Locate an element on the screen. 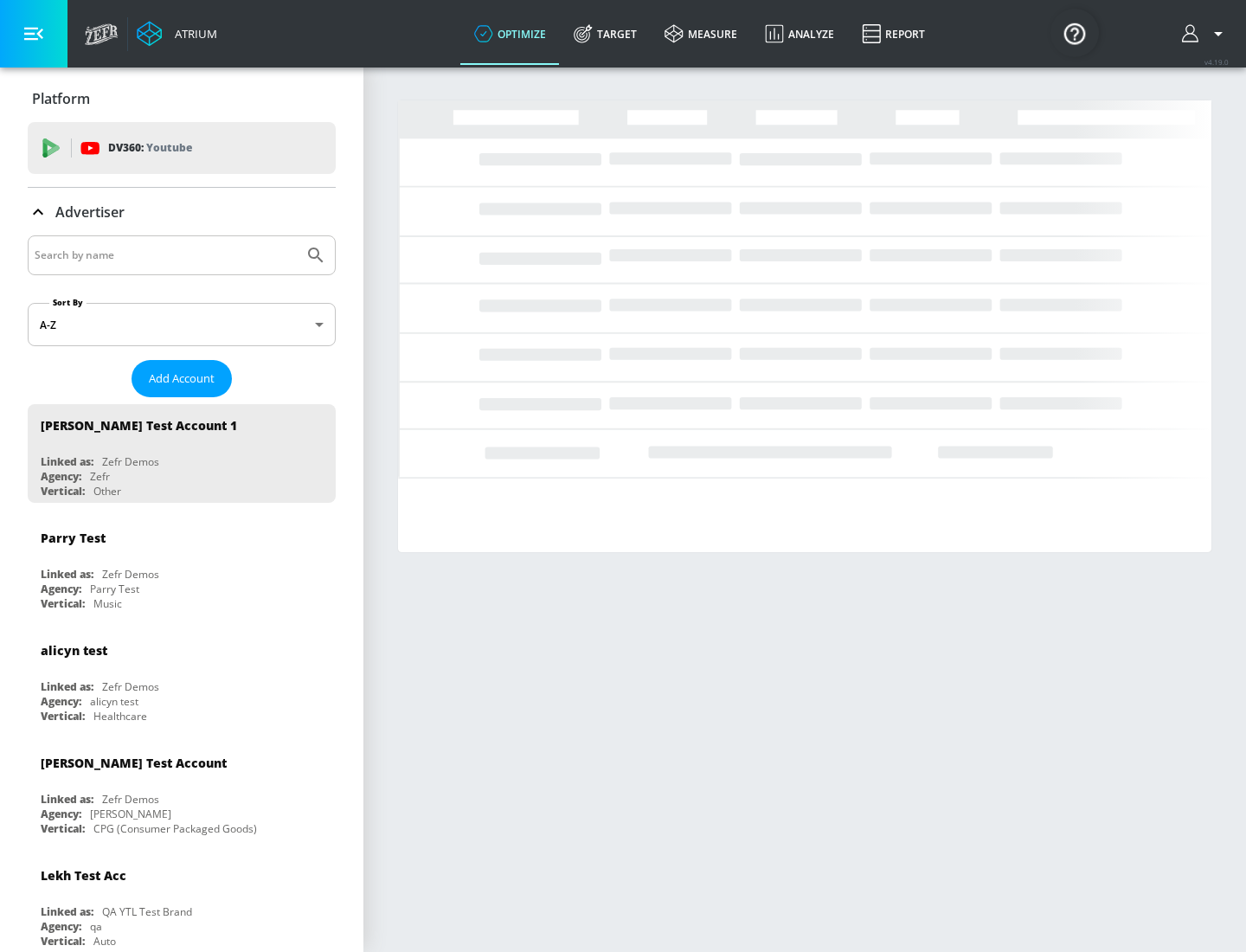 This screenshot has width=1246, height=952. button: Open Resource Center is located at coordinates (1074, 33).